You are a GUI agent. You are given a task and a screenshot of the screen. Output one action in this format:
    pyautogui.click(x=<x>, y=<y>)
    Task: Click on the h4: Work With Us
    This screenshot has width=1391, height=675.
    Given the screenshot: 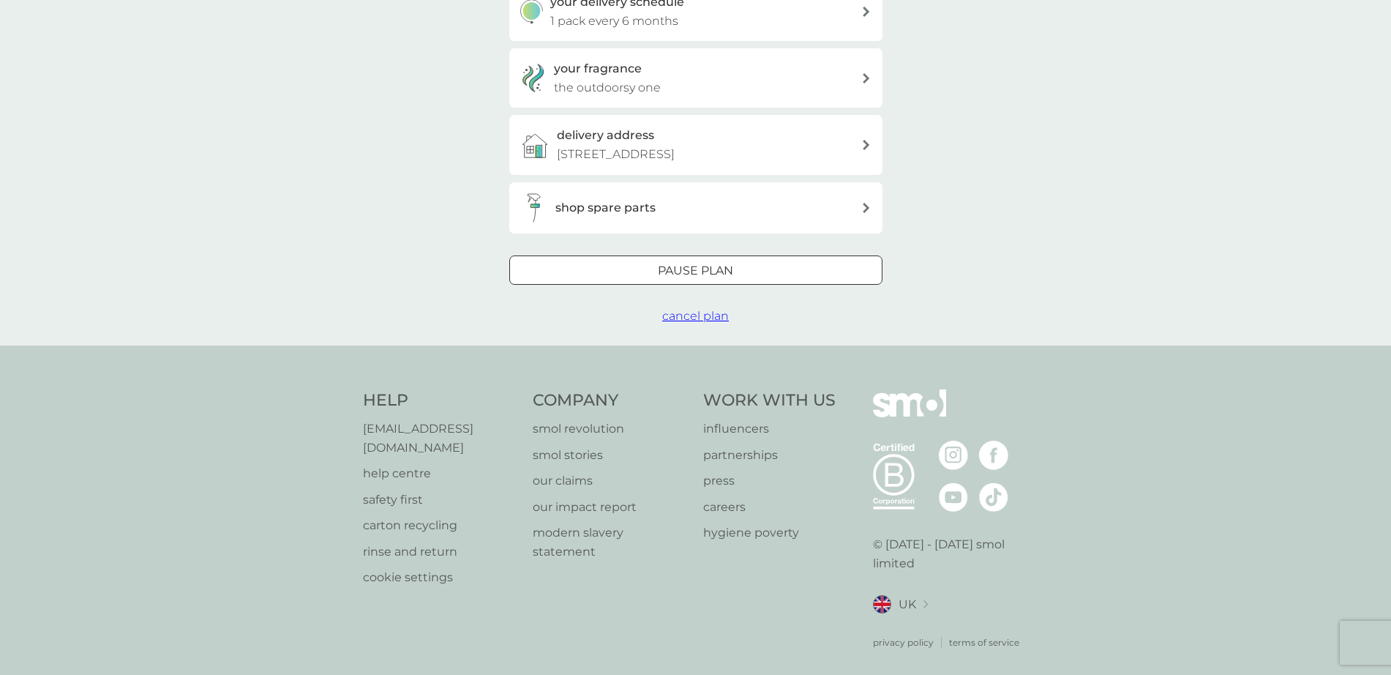 What is the action you would take?
    pyautogui.click(x=769, y=400)
    